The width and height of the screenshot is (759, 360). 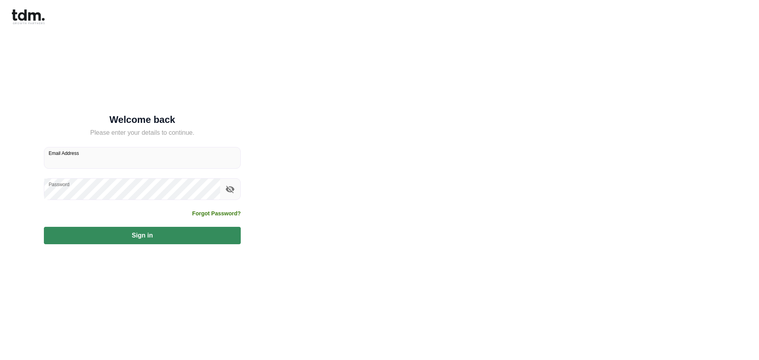 What do you see at coordinates (230, 189) in the screenshot?
I see `button: toggle password visibility` at bounding box center [230, 189].